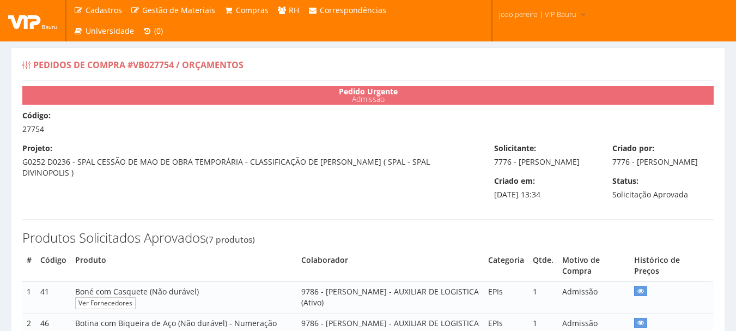 The width and height of the screenshot is (736, 331). Describe the element at coordinates (104, 10) in the screenshot. I see `span: Cadastros` at that location.